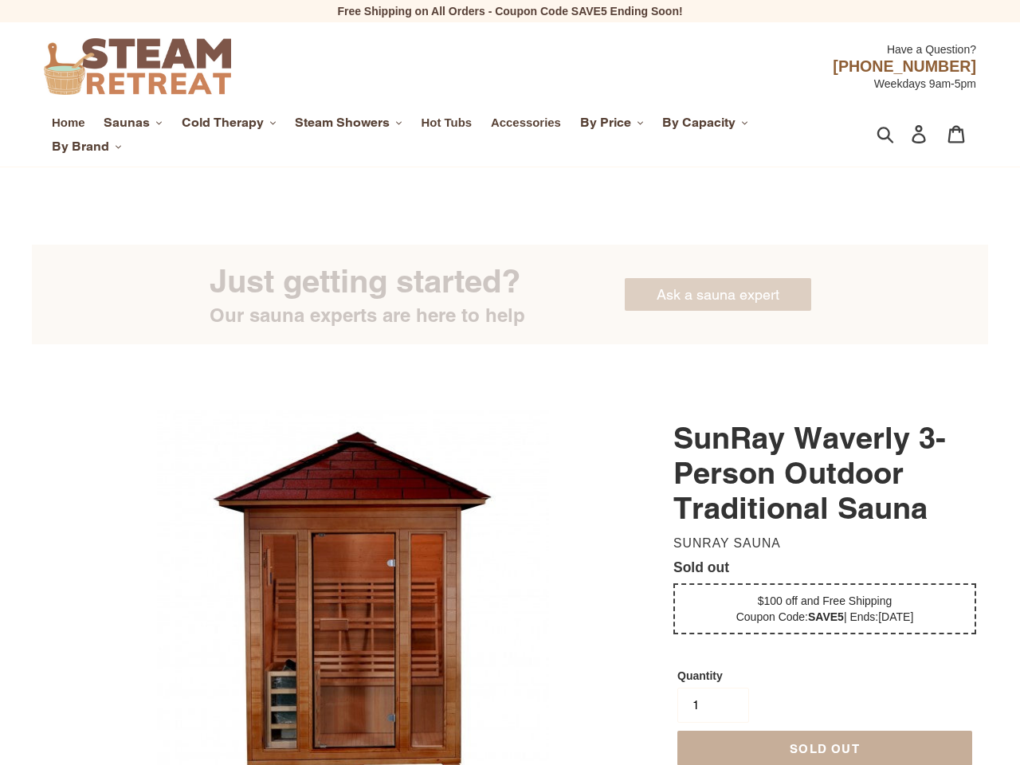 The height and width of the screenshot is (765, 1020). I want to click on img: Steam Retreat, so click(137, 66).